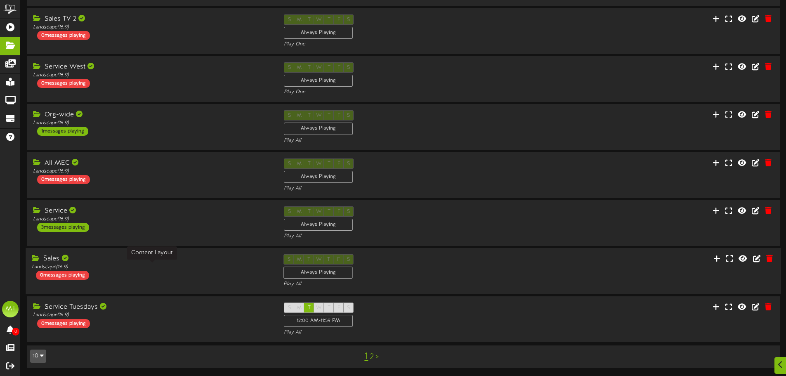 The width and height of the screenshot is (786, 376). Describe the element at coordinates (339, 308) in the screenshot. I see `span: F` at that location.